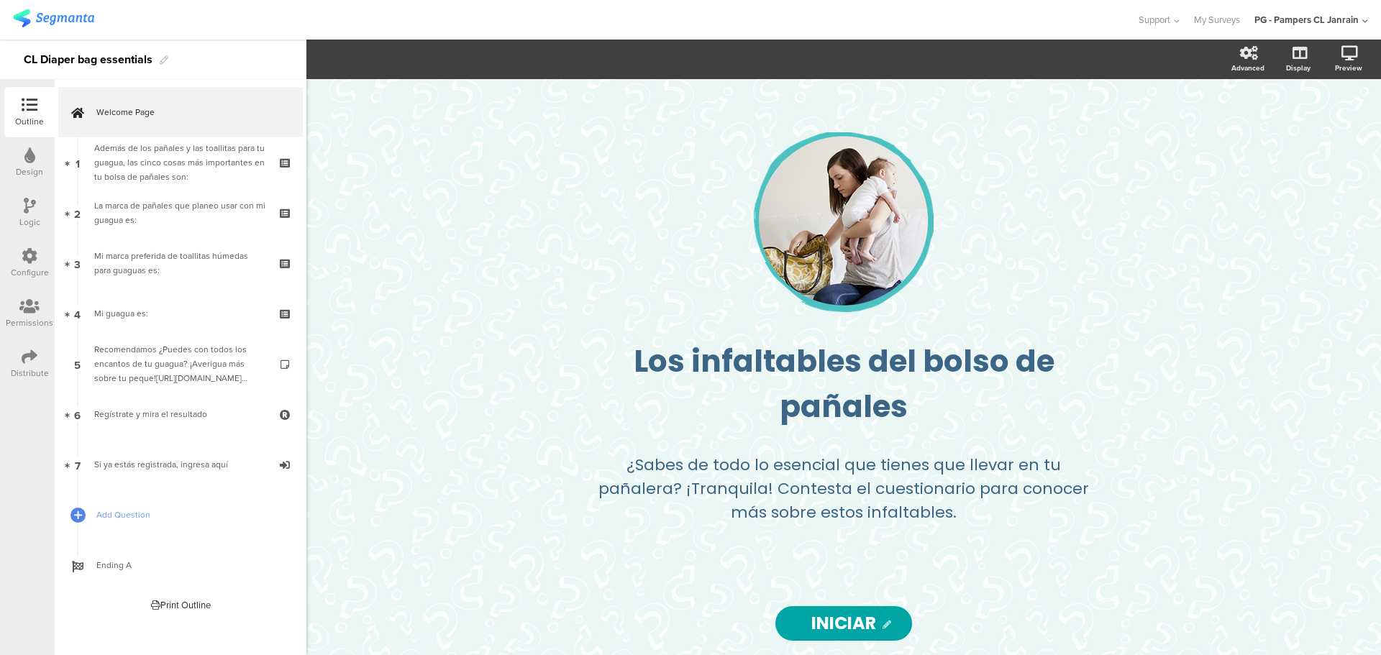 The height and width of the screenshot is (655, 1381). I want to click on div: Advanced, so click(1248, 68).